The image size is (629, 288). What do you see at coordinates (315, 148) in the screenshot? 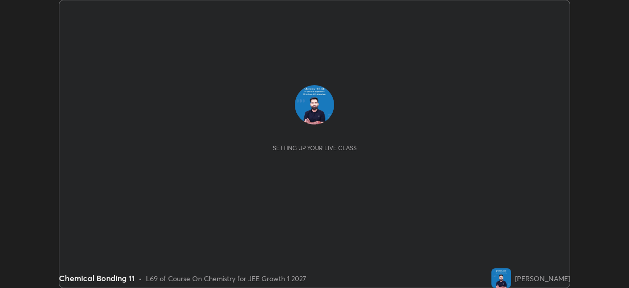
I see `div: Setting up your live class` at bounding box center [315, 148].